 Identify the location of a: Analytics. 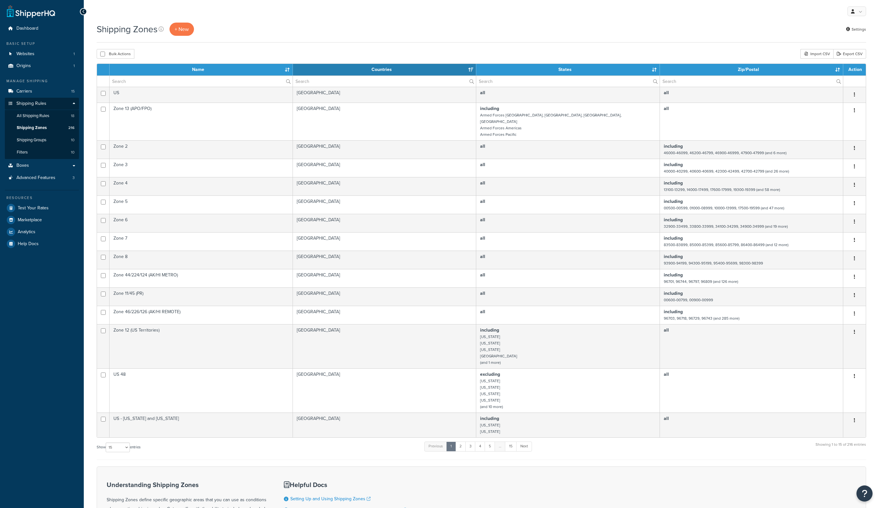
(42, 232).